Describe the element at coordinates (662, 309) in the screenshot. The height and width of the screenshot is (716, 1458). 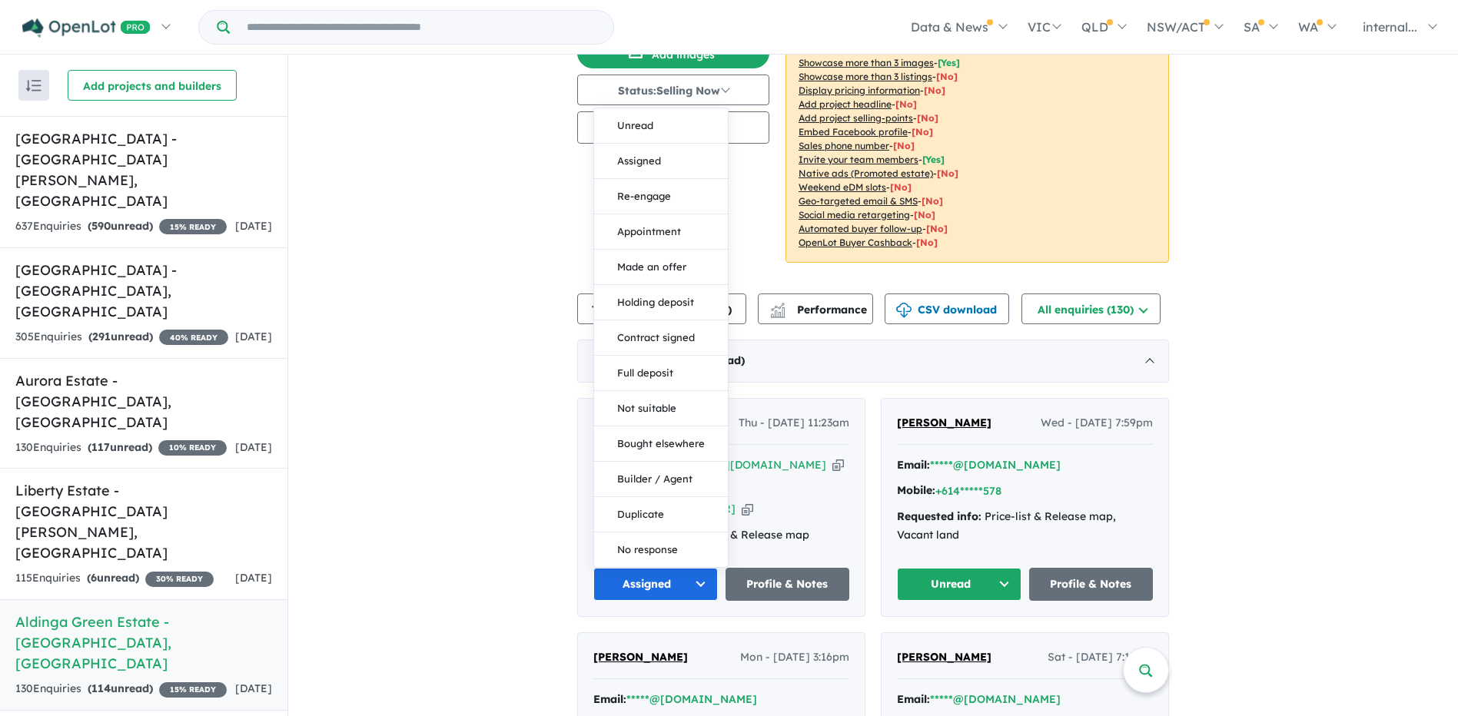
I see `button: Team member settings (4)` at that location.